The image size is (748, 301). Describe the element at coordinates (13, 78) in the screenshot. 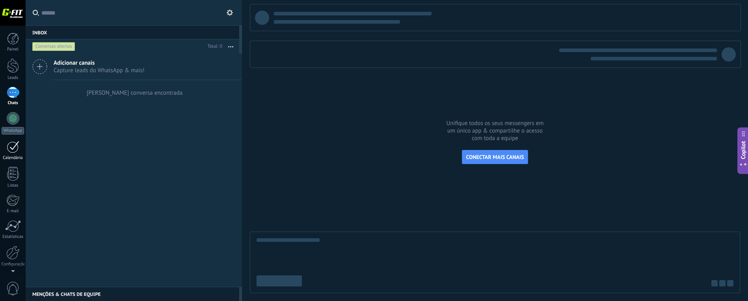

I see `div: Leads` at that location.